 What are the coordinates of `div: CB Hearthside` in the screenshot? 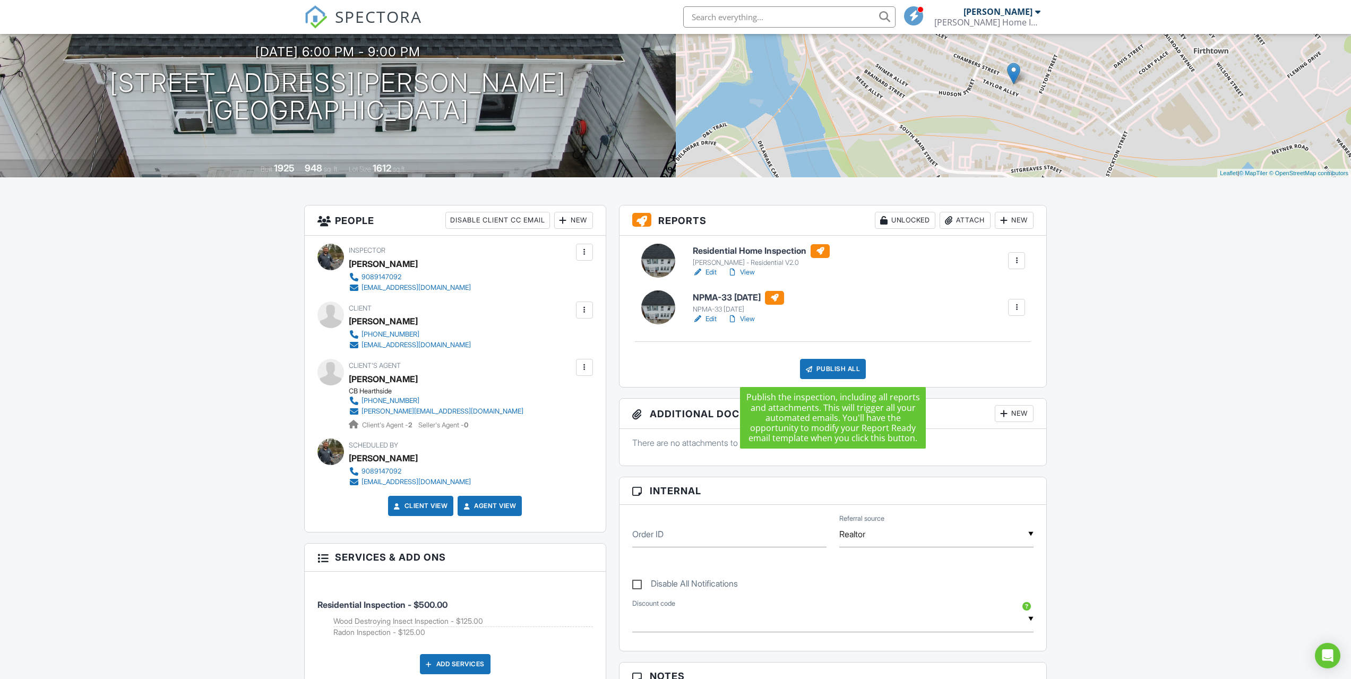 It's located at (440, 391).